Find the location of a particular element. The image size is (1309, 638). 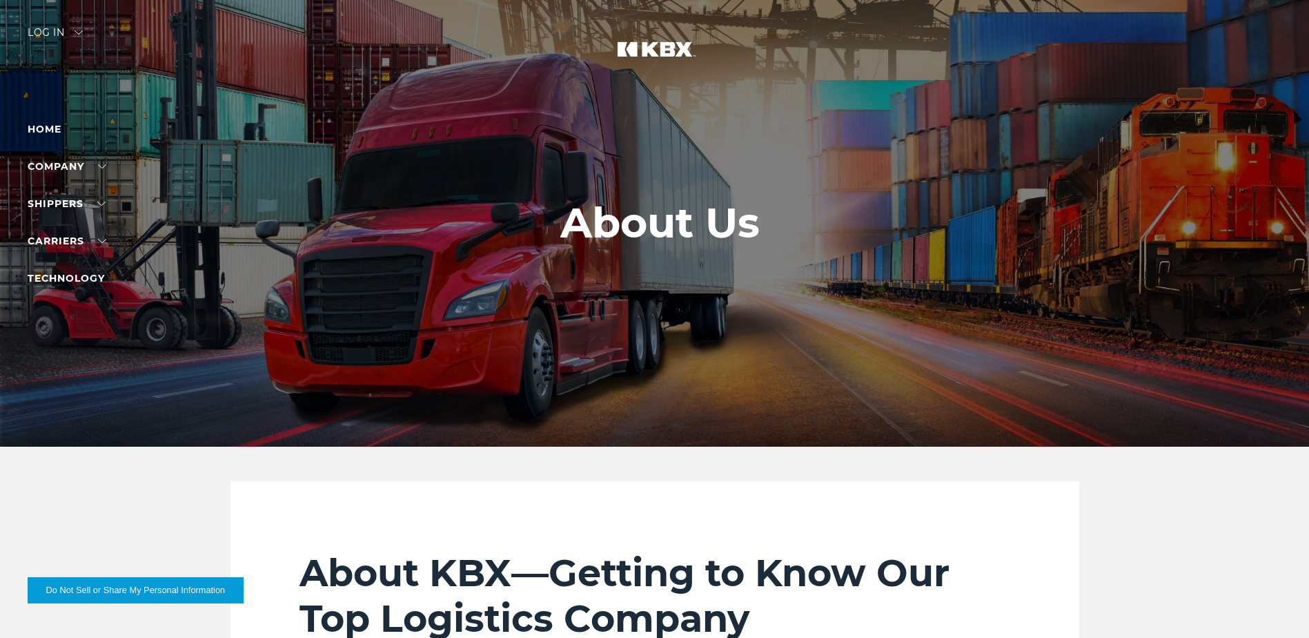

button: Do Not Sell or Share My Personal Information is located at coordinates (135, 590).